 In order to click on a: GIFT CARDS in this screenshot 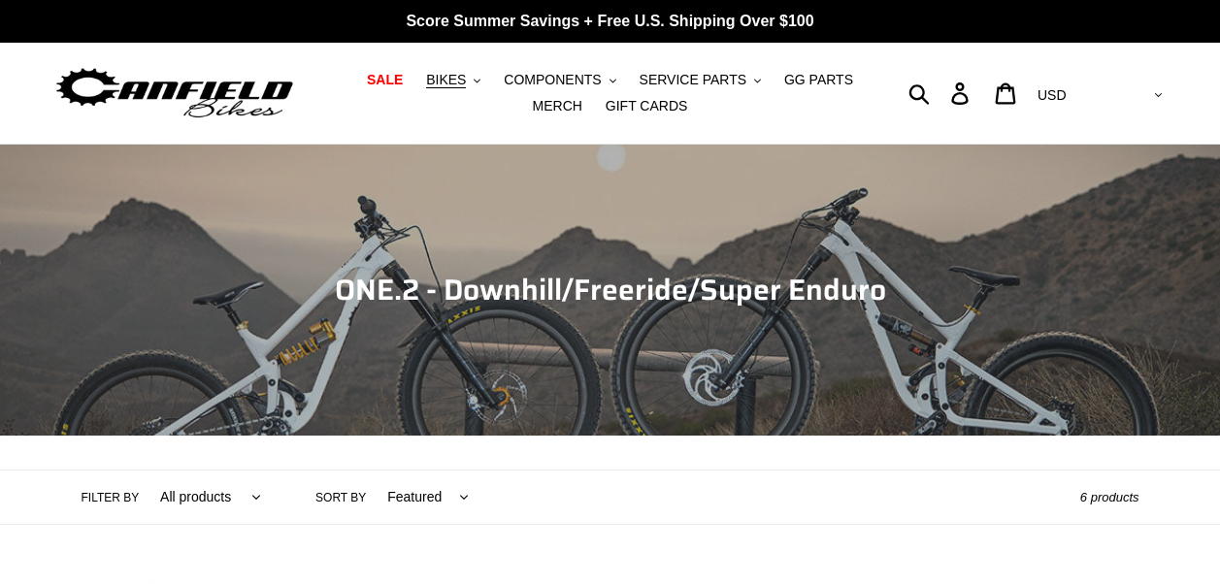, I will do `click(646, 106)`.